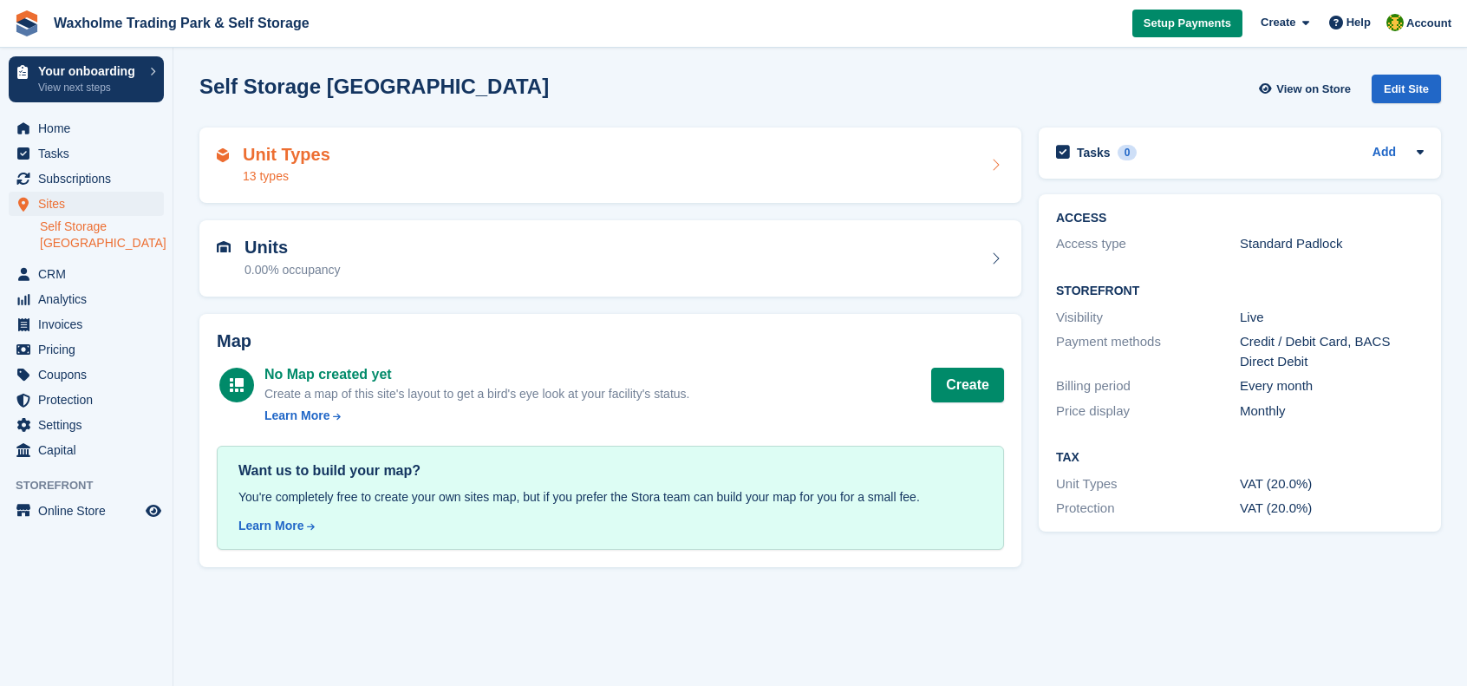  Describe the element at coordinates (1332, 411) in the screenshot. I see `div: Monthly` at that location.